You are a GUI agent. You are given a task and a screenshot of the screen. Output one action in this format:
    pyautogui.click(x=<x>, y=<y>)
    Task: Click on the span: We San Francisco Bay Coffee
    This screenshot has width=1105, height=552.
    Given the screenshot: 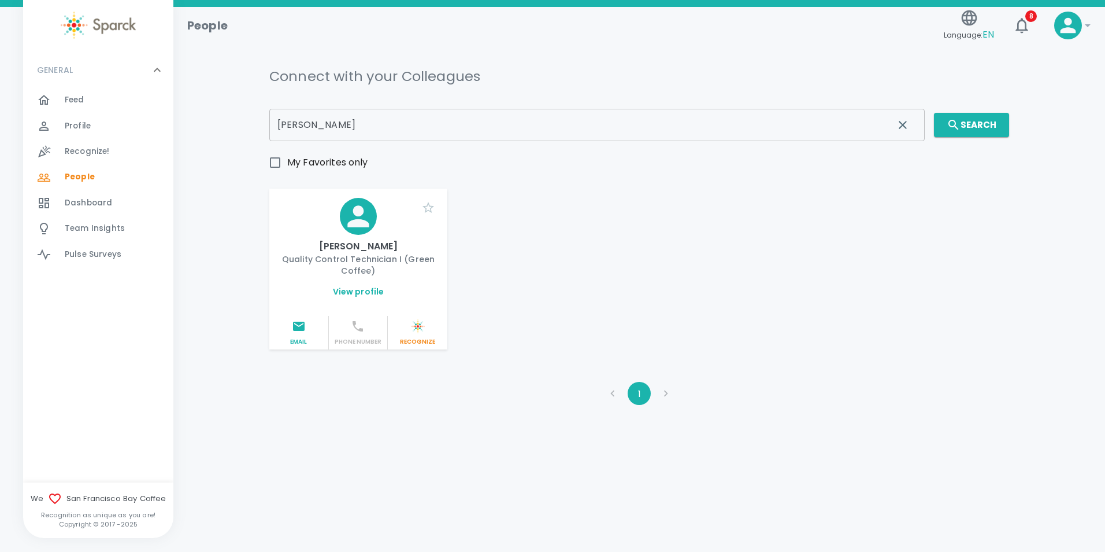 What is the action you would take?
    pyautogui.click(x=98, y=498)
    